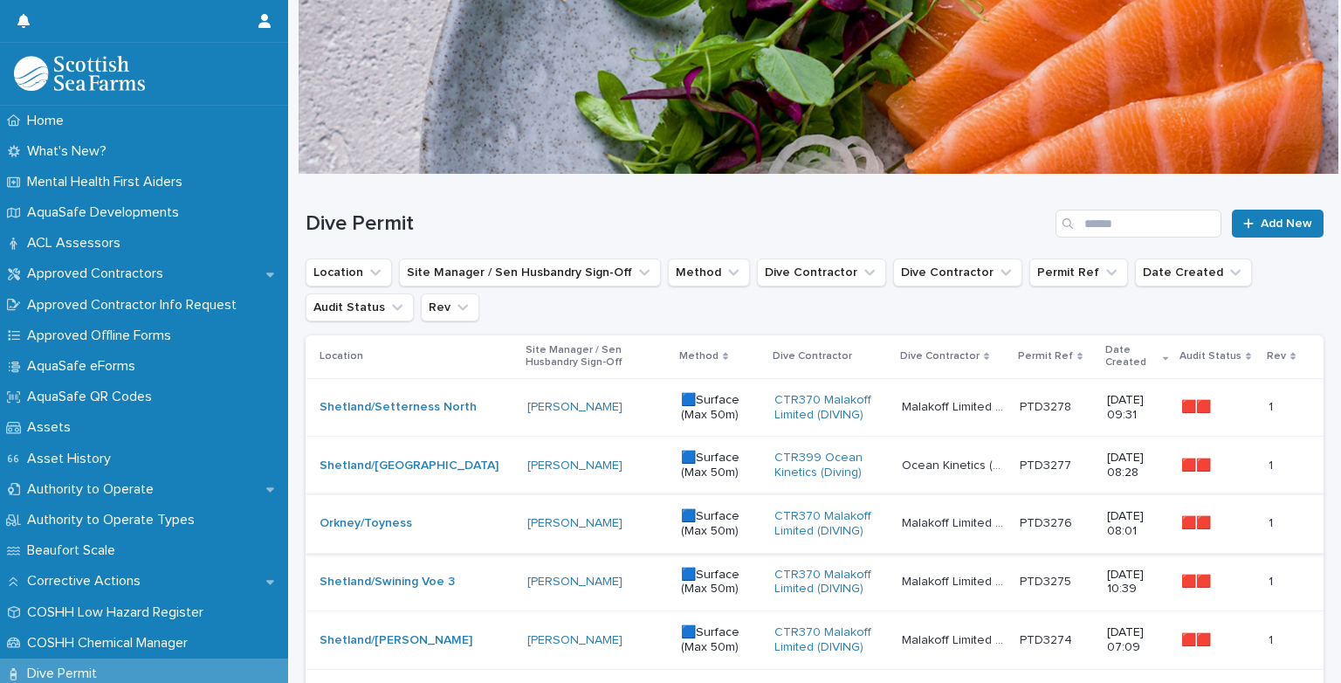 The height and width of the screenshot is (683, 1341). Describe the element at coordinates (1276, 356) in the screenshot. I see `p: Rev` at that location.